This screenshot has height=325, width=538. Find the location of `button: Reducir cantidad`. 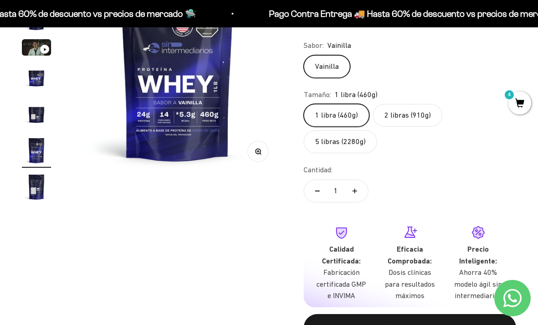

button: Reducir cantidad is located at coordinates (317, 191).